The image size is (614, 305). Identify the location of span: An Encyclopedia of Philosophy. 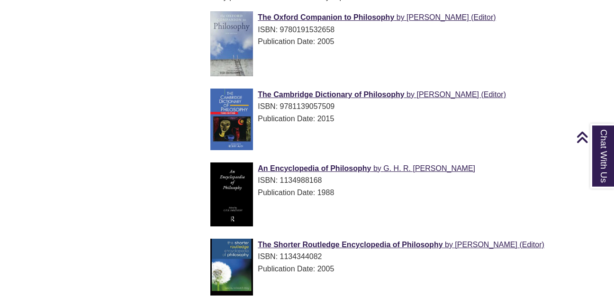
(314, 168).